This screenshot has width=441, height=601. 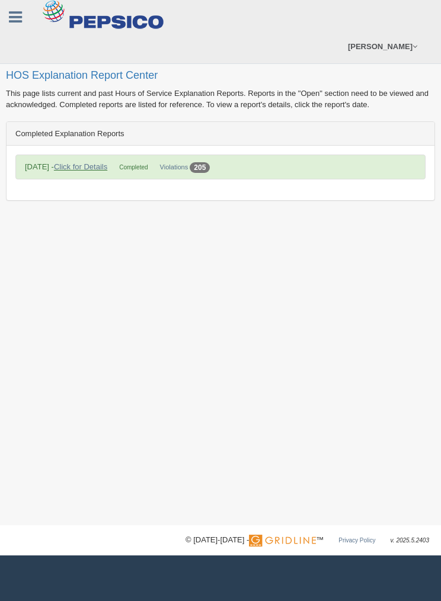 I want to click on span: Completed, so click(x=133, y=167).